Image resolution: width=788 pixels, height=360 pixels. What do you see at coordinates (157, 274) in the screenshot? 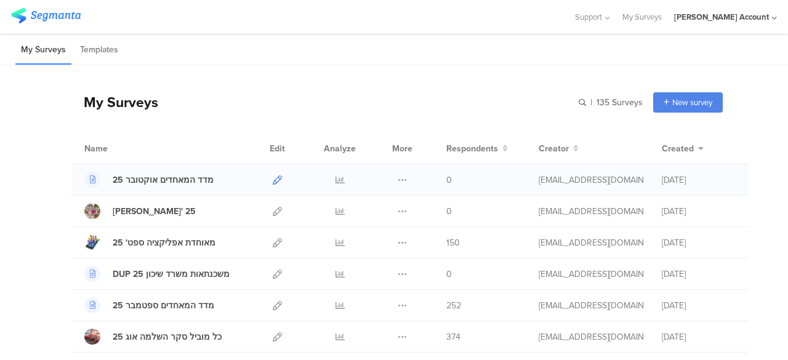
I see `a: DUP משכנתאות משרד שיכון 25` at bounding box center [157, 274].